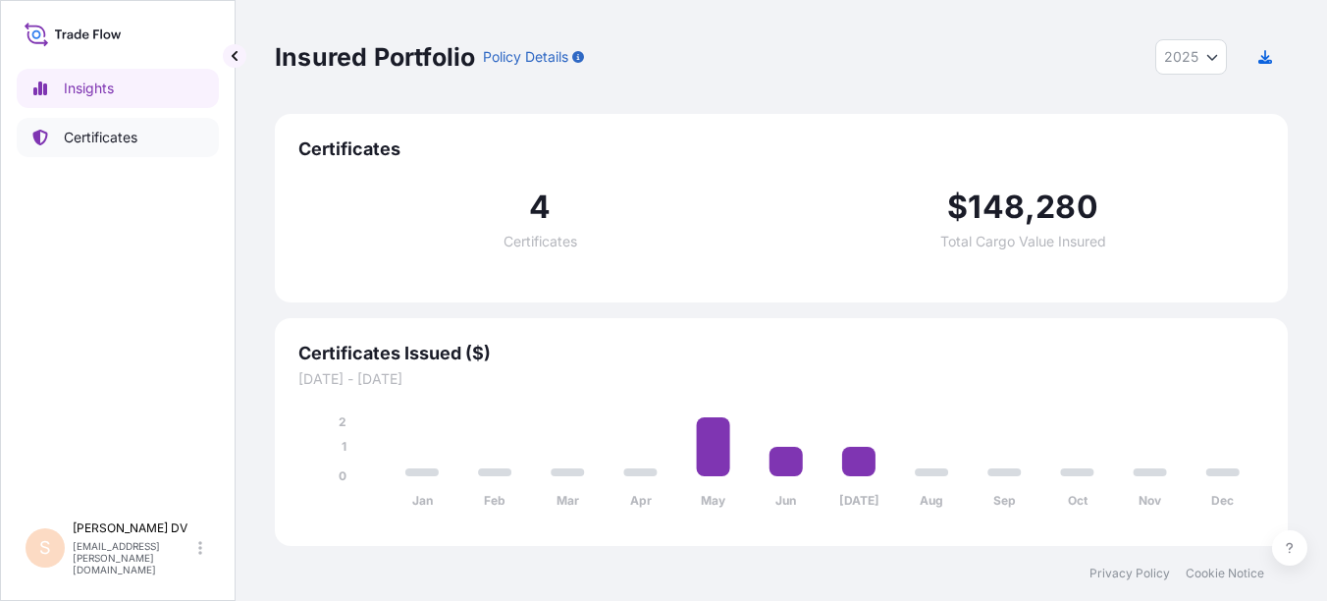  What do you see at coordinates (1130, 573) in the screenshot?
I see `p: Privacy Policy` at bounding box center [1130, 573].